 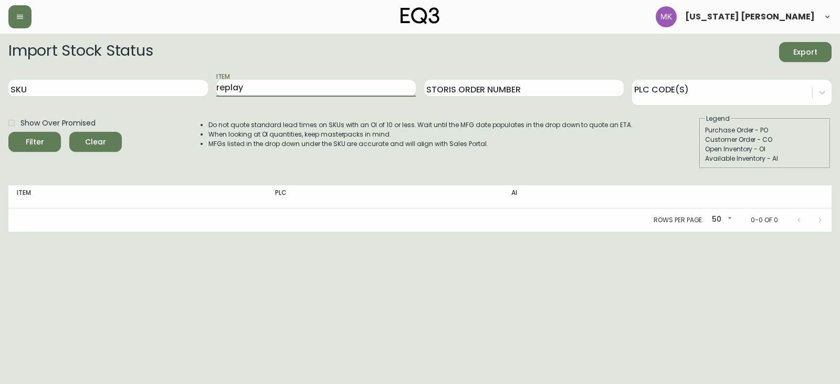 I want to click on button: Export, so click(x=805, y=52).